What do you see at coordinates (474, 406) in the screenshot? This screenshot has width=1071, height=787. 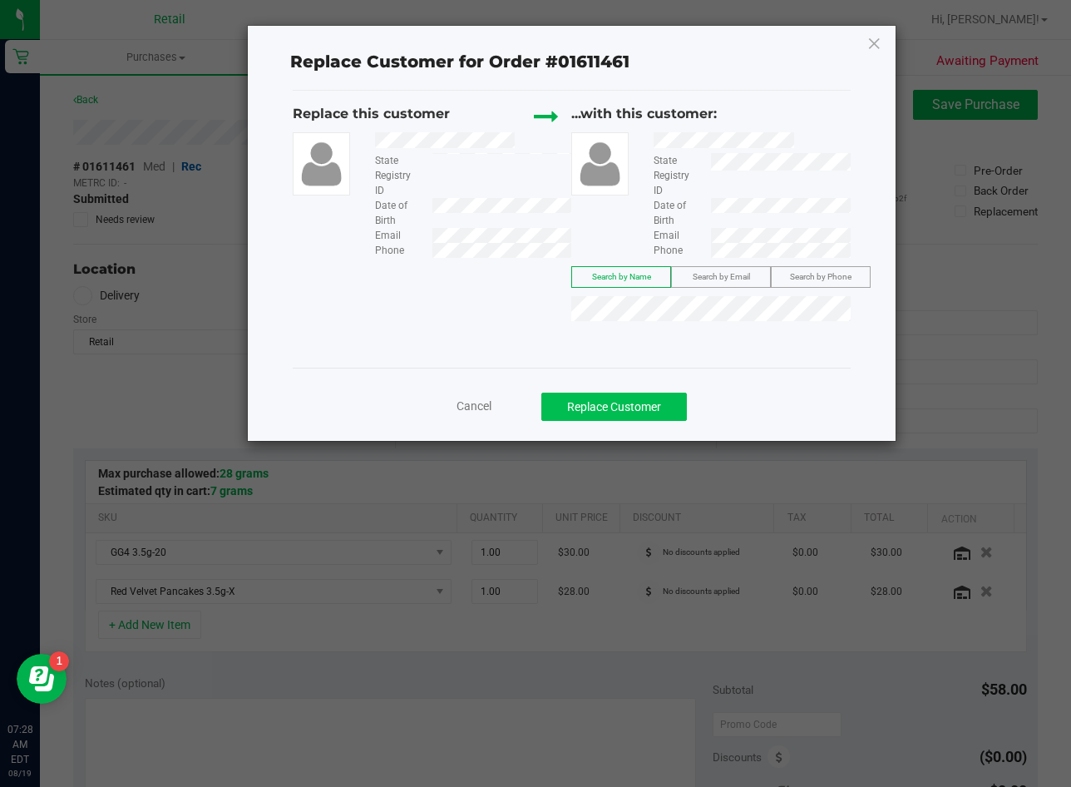 I see `span: Cancel` at bounding box center [474, 406].